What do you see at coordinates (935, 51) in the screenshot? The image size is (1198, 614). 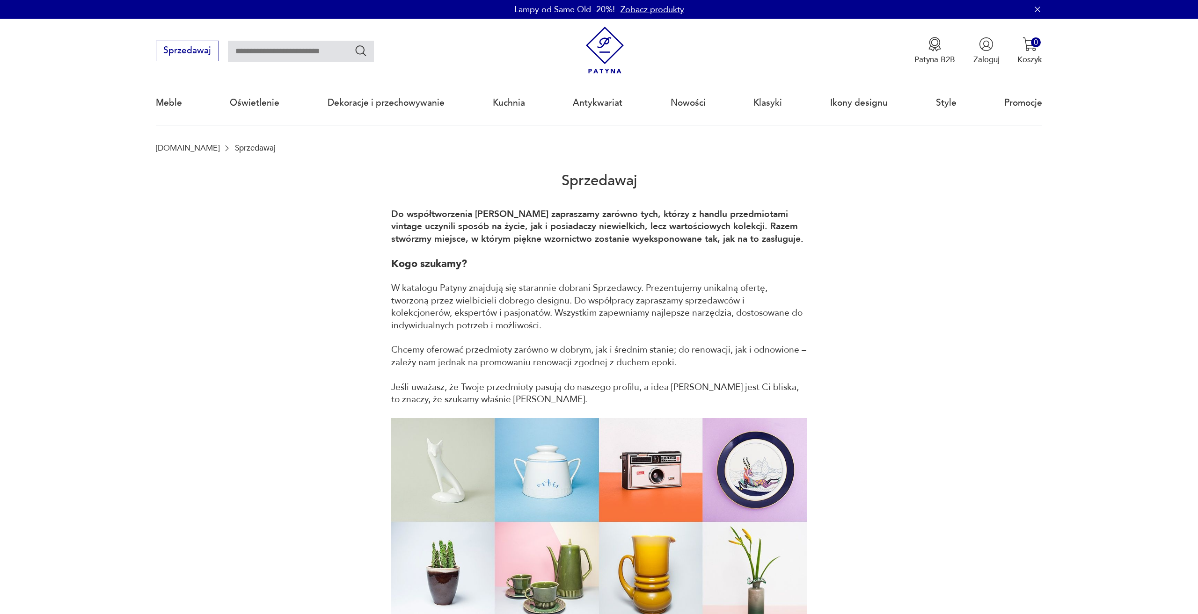 I see `a: Ikona medaluPatyna B2B` at bounding box center [935, 51].